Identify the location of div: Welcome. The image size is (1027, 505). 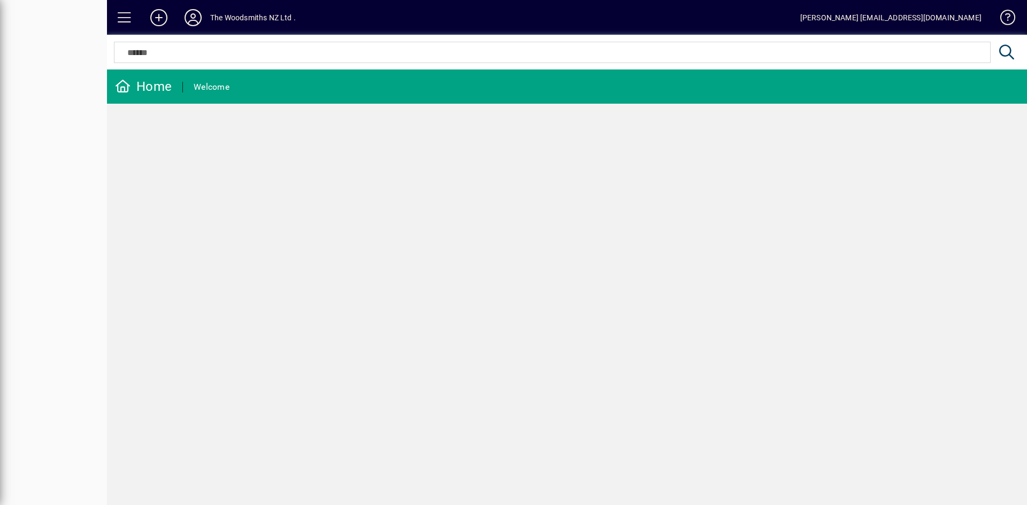
(211, 87).